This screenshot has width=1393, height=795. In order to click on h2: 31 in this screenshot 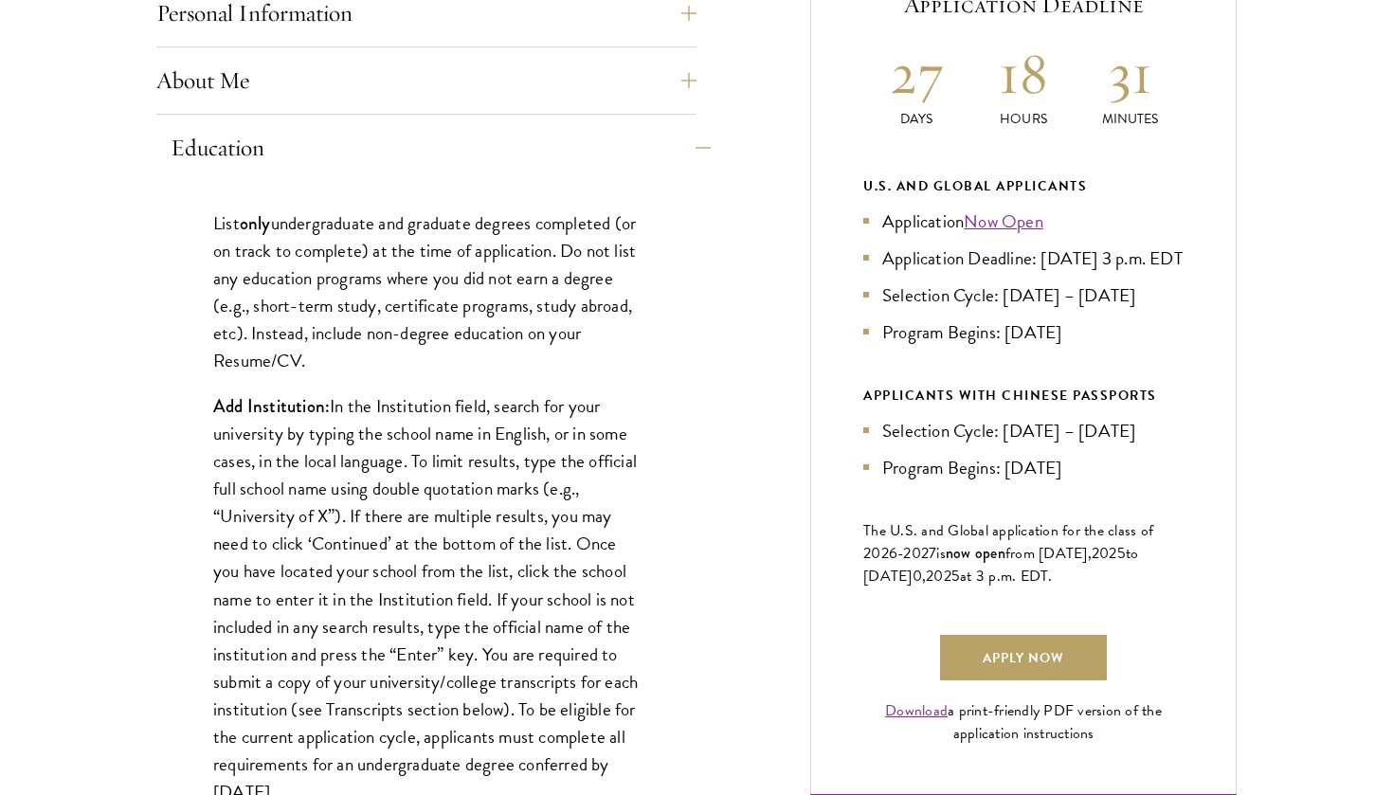, I will do `click(1129, 73)`.